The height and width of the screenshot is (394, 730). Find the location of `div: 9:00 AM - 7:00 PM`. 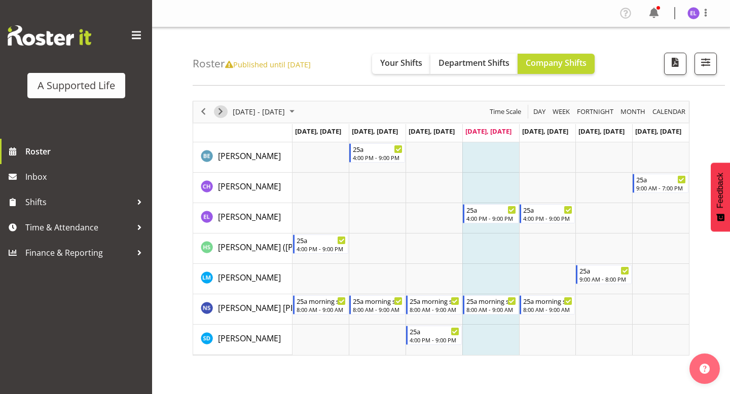

div: 9:00 AM - 7:00 PM is located at coordinates (661, 188).